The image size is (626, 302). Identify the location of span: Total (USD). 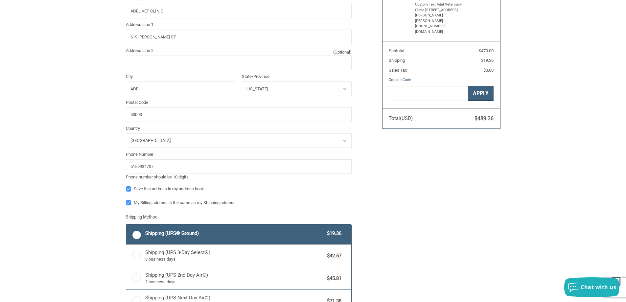
(401, 118).